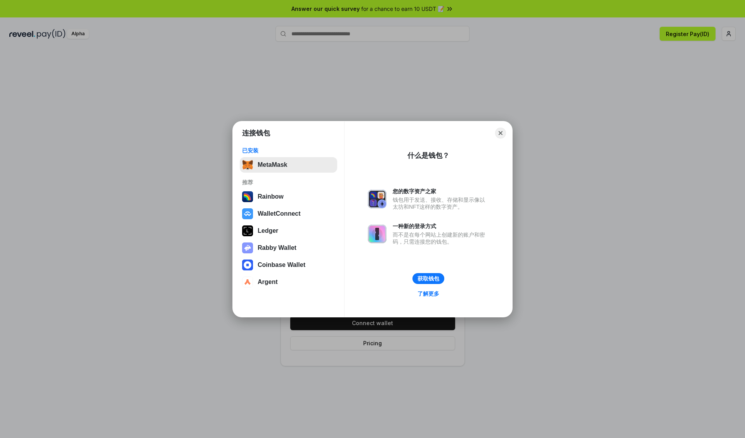 The width and height of the screenshot is (745, 438). What do you see at coordinates (288, 182) in the screenshot?
I see `div: 推荐` at bounding box center [288, 182].